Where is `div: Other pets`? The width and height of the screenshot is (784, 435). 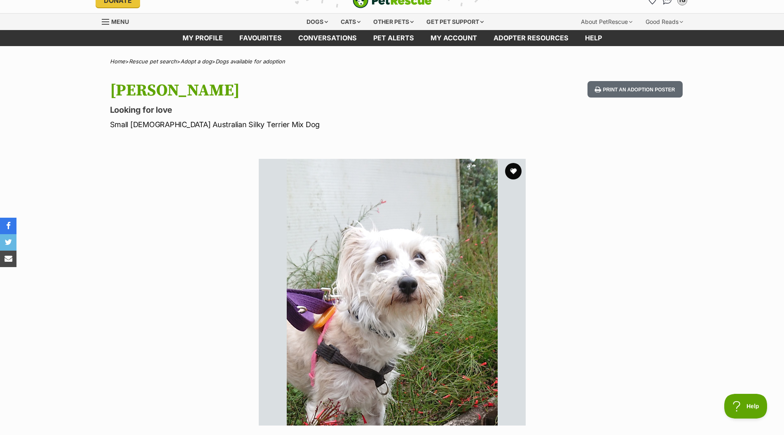 div: Other pets is located at coordinates (393, 22).